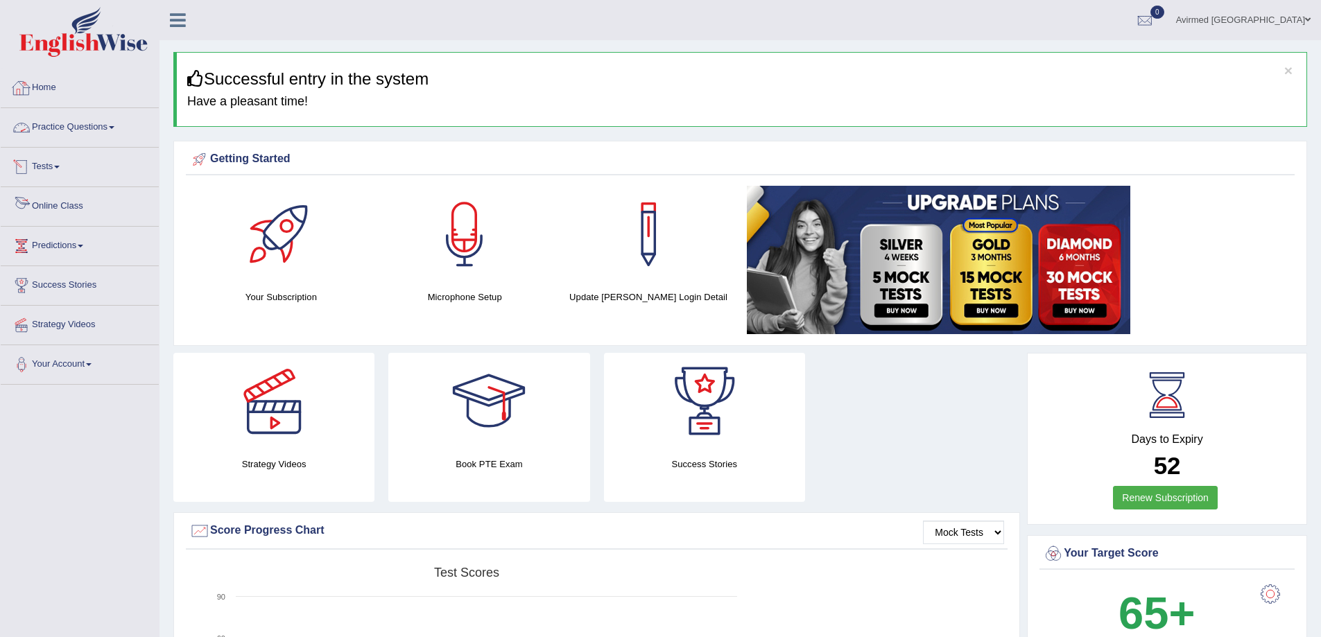 Image resolution: width=1321 pixels, height=637 pixels. Describe the element at coordinates (704, 464) in the screenshot. I see `h4: Success Stories` at that location.